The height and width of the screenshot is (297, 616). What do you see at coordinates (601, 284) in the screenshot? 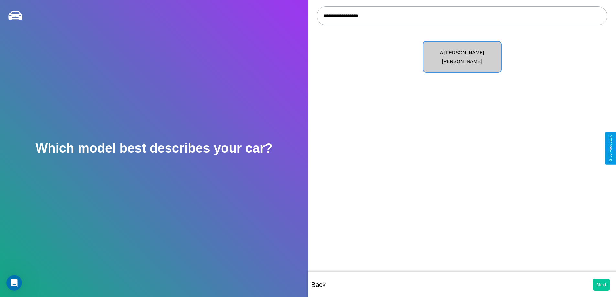
I see `button: Next` at bounding box center [601, 284].